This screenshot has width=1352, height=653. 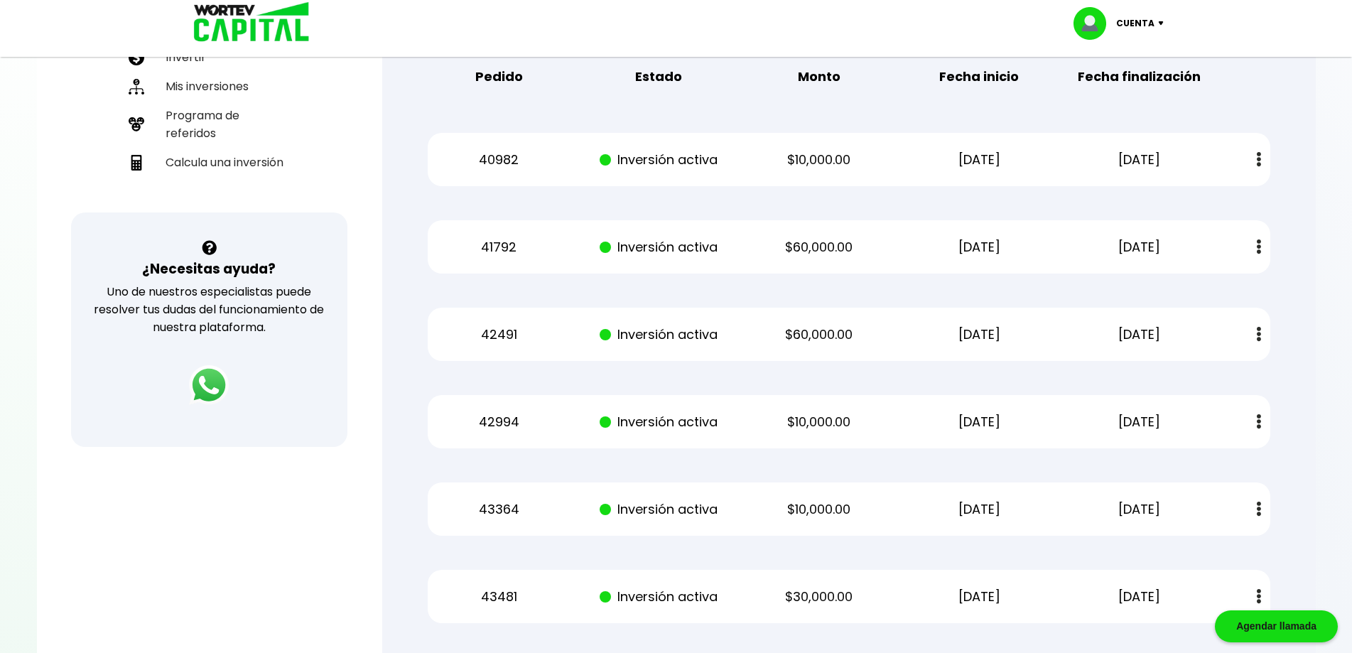 I want to click on a: Mis inversiones, so click(x=209, y=86).